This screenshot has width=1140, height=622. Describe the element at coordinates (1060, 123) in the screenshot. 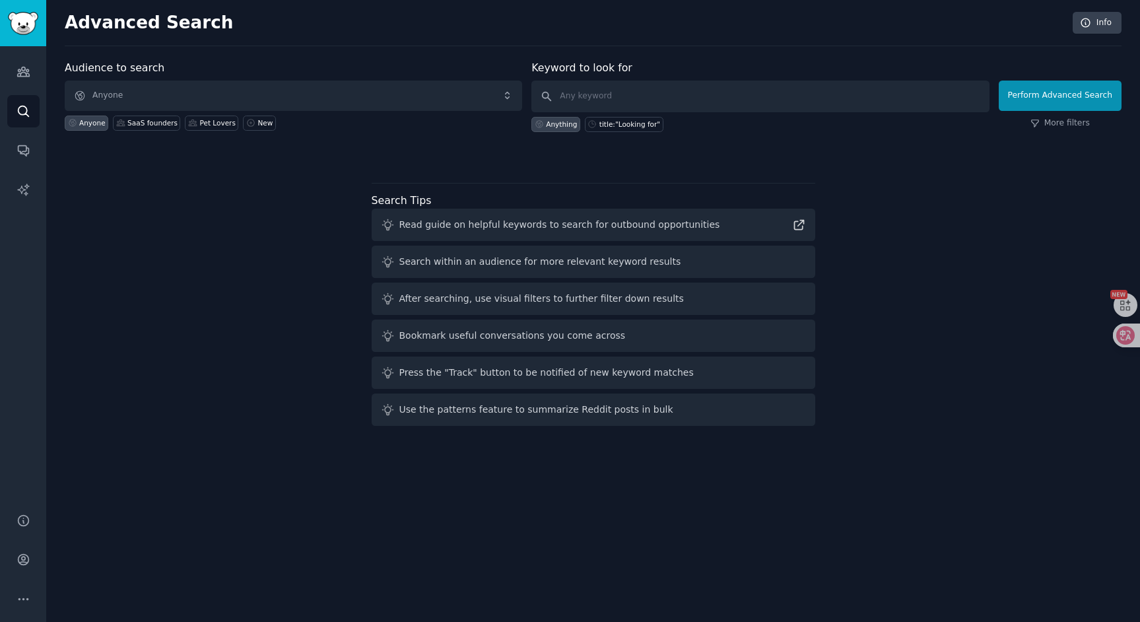

I see `a: More filters` at that location.